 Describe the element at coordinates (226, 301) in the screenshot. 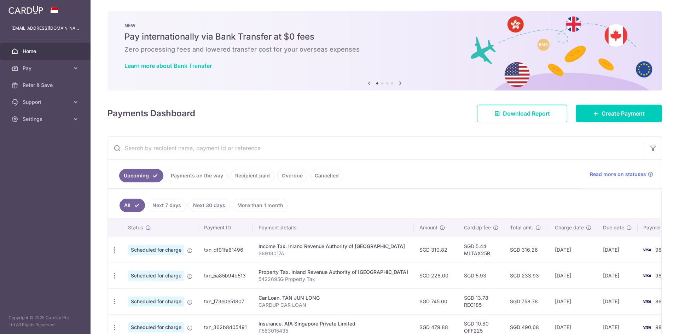

I see `td: txn_f73e0e51807` at that location.